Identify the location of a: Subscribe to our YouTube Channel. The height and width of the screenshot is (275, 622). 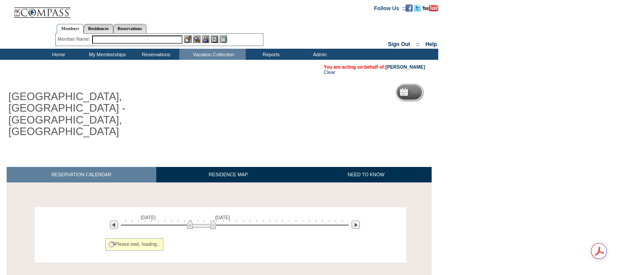
(430, 8).